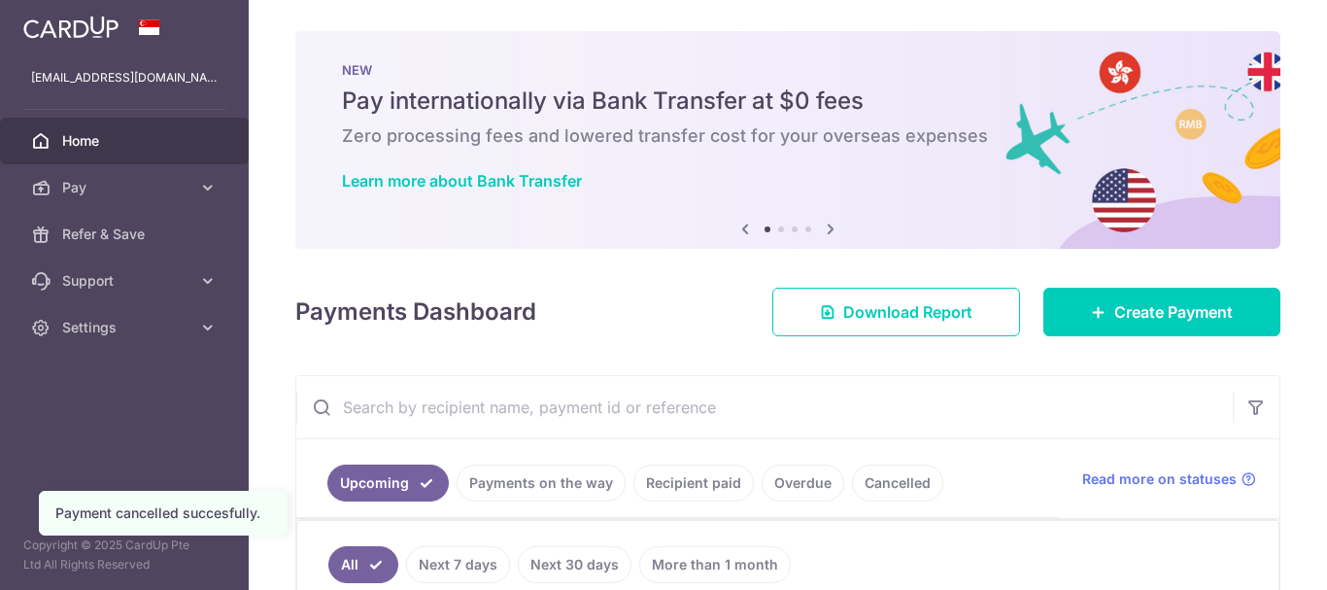 This screenshot has width=1327, height=590. Describe the element at coordinates (764, 407) in the screenshot. I see `input: Search by recipient name, payment id or reference` at that location.